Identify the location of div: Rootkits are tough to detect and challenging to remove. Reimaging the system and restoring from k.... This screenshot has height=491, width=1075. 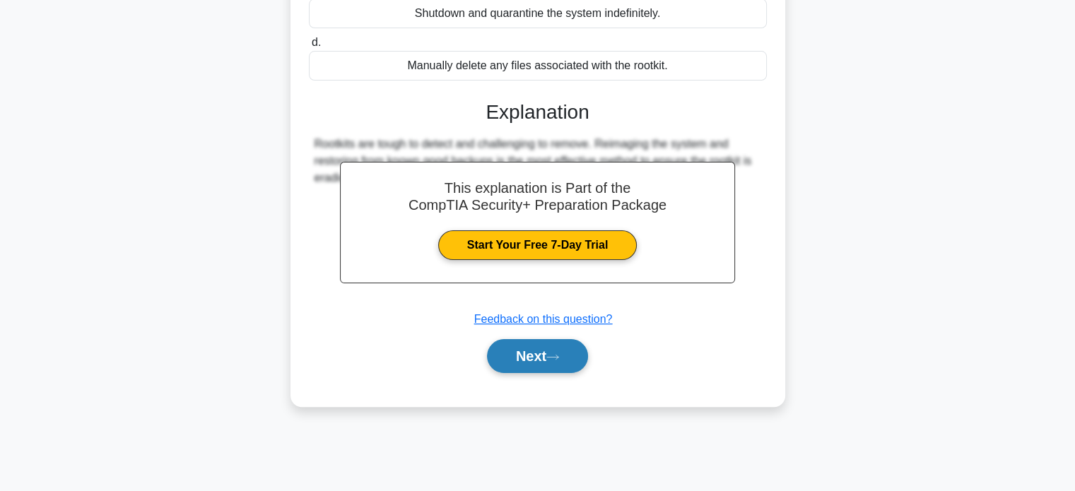
(538, 161).